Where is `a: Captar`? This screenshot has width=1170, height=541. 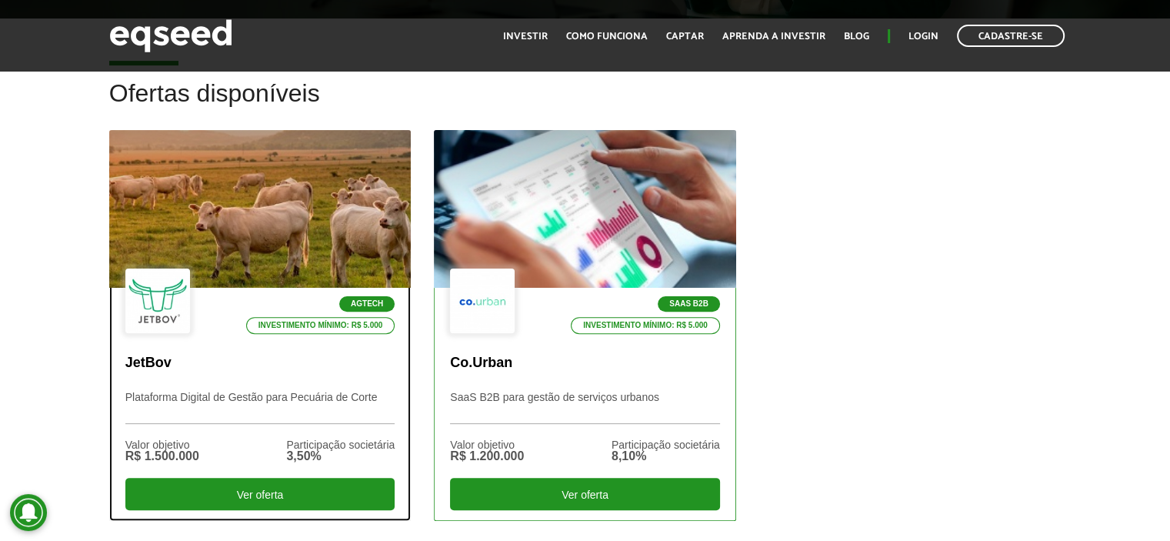 a: Captar is located at coordinates (684, 36).